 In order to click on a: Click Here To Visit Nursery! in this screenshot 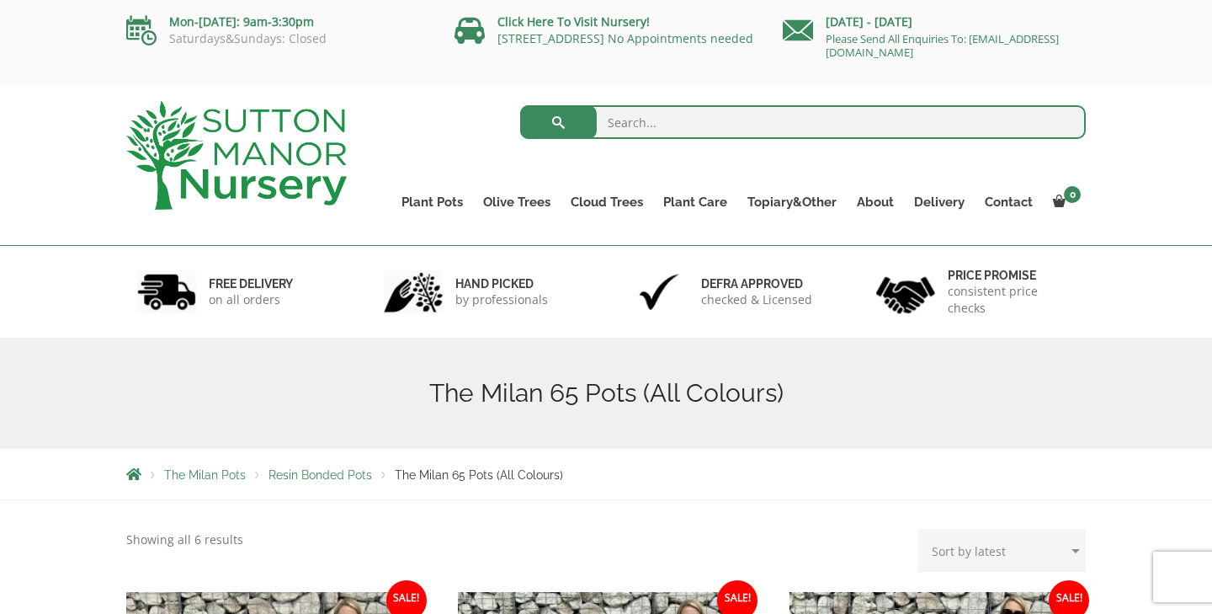, I will do `click(573, 21)`.